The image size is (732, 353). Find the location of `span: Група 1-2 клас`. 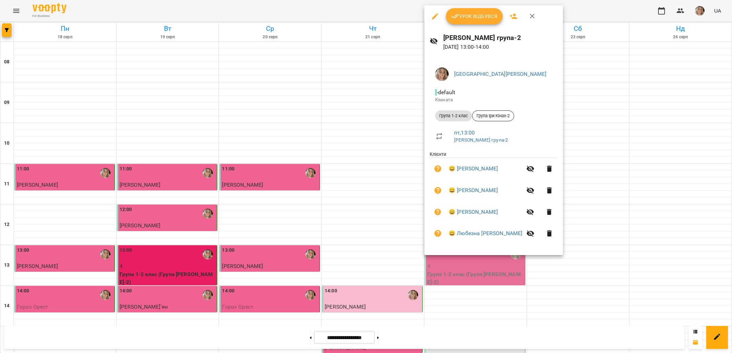

span: Група 1-2 клас is located at coordinates (453, 116).